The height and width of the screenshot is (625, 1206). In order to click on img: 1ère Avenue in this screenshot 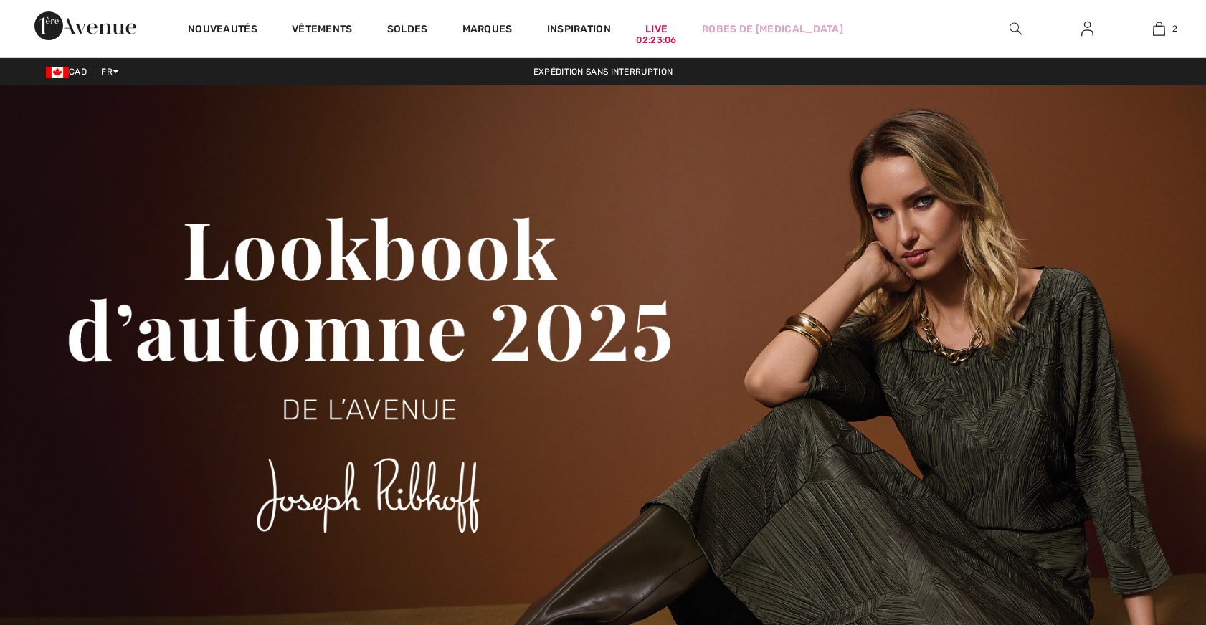, I will do `click(85, 26)`.